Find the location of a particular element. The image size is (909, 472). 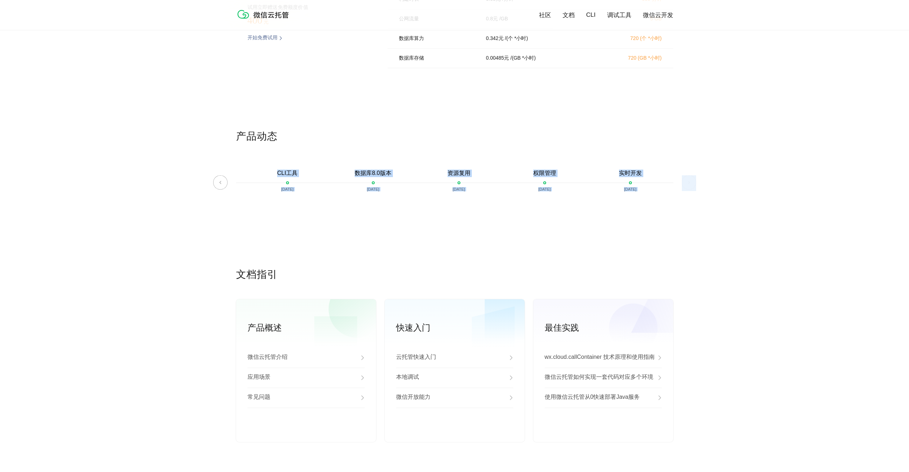

p: 0.342 元 is located at coordinates (494, 39).